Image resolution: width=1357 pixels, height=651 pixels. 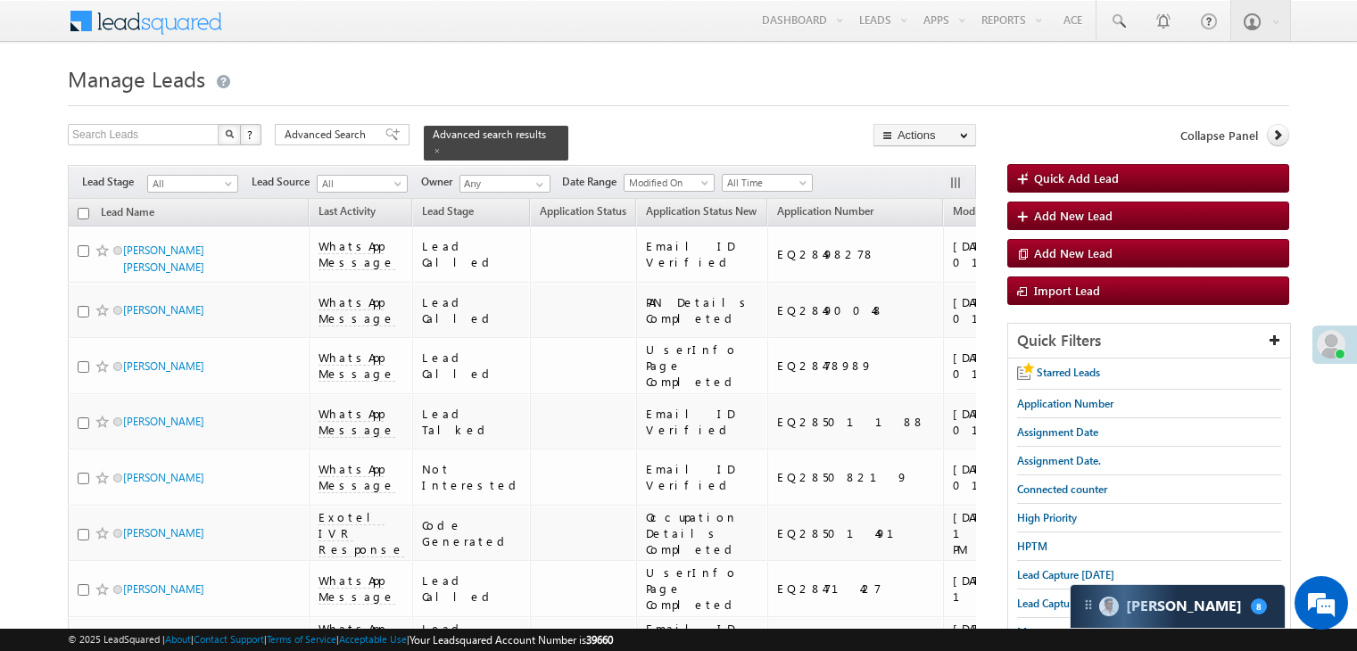 I want to click on a: About, so click(x=178, y=639).